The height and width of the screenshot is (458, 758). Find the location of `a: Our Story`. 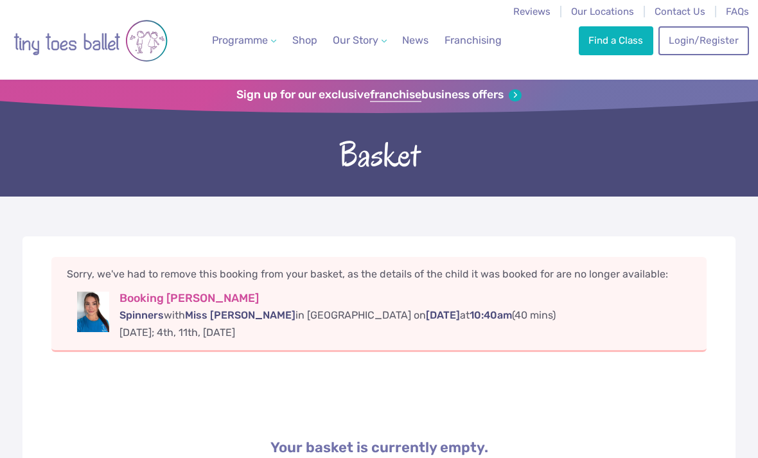

a: Our Story is located at coordinates (360, 40).